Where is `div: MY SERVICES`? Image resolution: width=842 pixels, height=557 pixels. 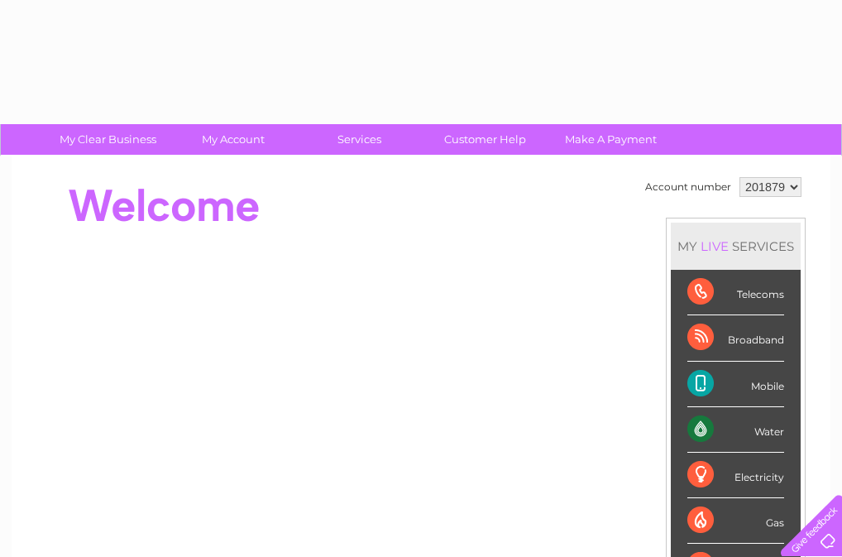
div: MY SERVICES is located at coordinates (735, 246).